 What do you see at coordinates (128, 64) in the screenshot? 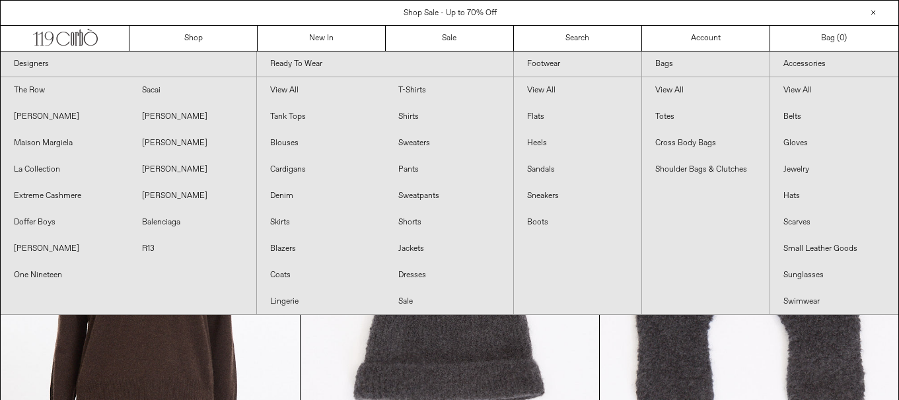
I see `a: Designers` at bounding box center [128, 64].